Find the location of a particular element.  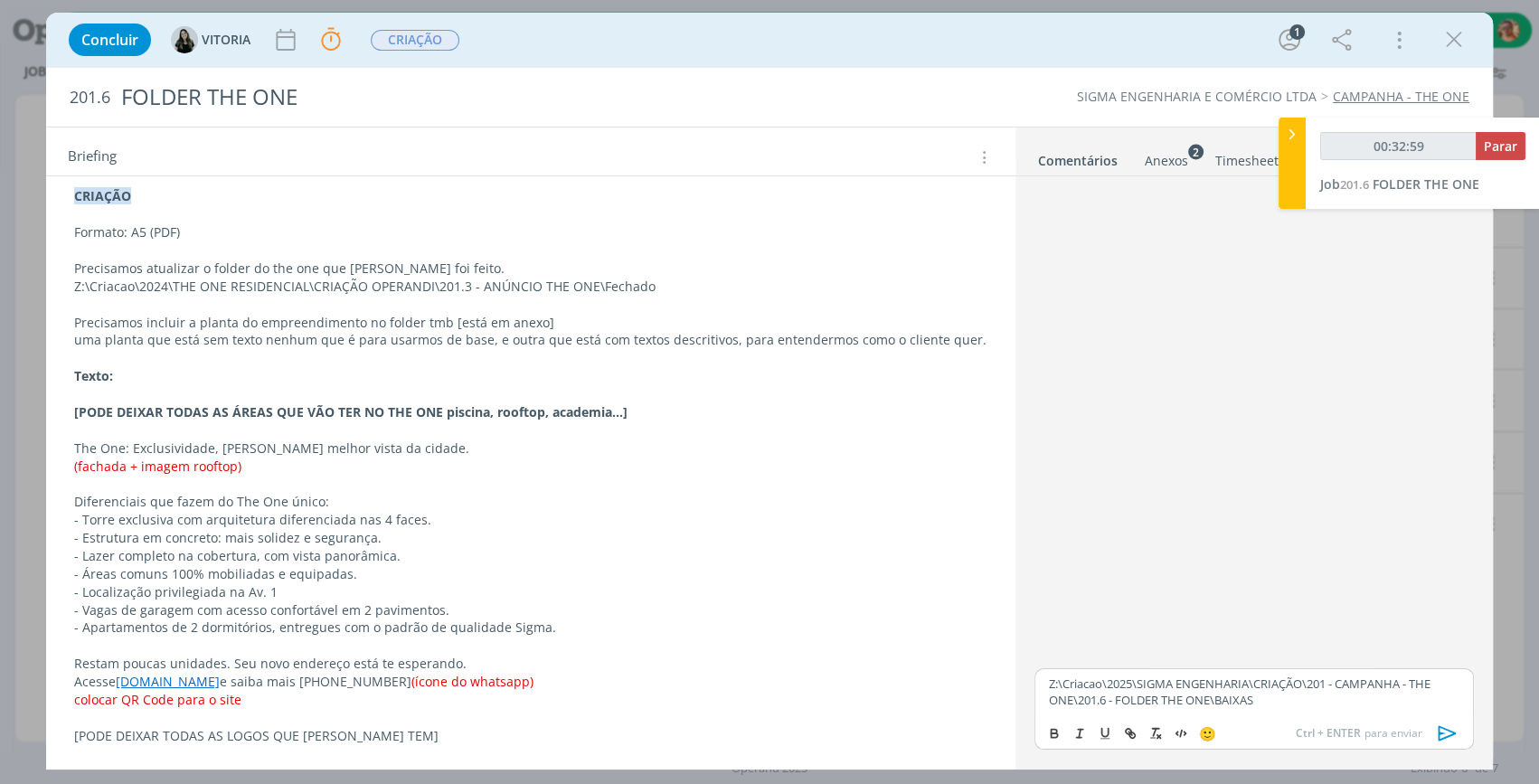

a: Job201.6FOLDER THE ONE is located at coordinates (1400, 184).